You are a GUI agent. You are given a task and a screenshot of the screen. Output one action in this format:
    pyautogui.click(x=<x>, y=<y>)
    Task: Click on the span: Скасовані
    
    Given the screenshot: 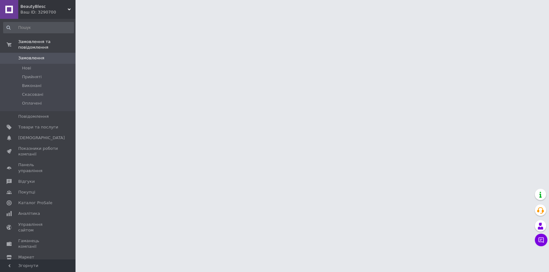 What is the action you would take?
    pyautogui.click(x=33, y=95)
    